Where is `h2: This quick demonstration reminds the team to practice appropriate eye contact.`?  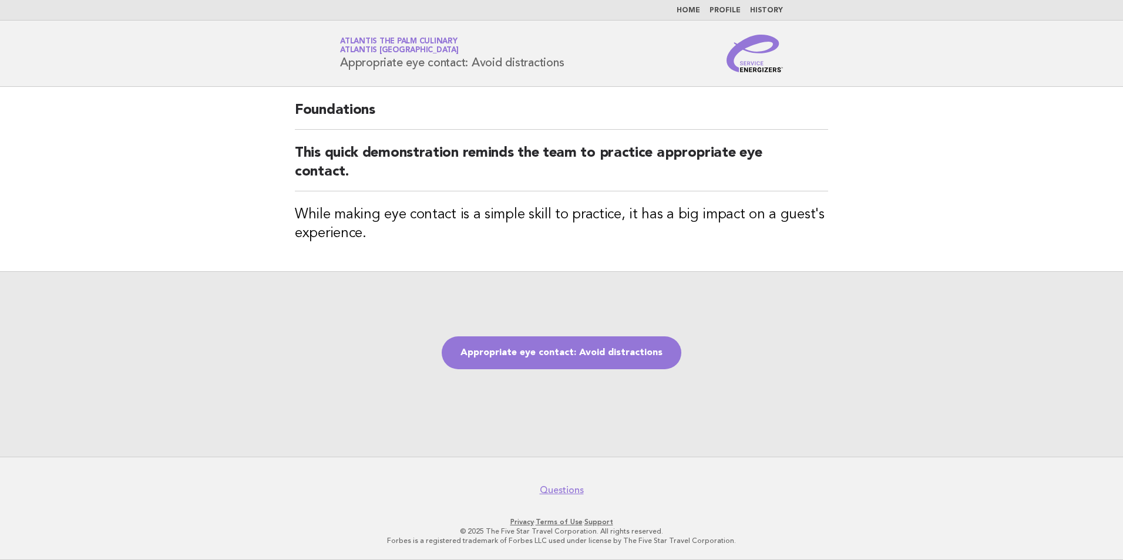 h2: This quick demonstration reminds the team to practice appropriate eye contact. is located at coordinates (562, 167).